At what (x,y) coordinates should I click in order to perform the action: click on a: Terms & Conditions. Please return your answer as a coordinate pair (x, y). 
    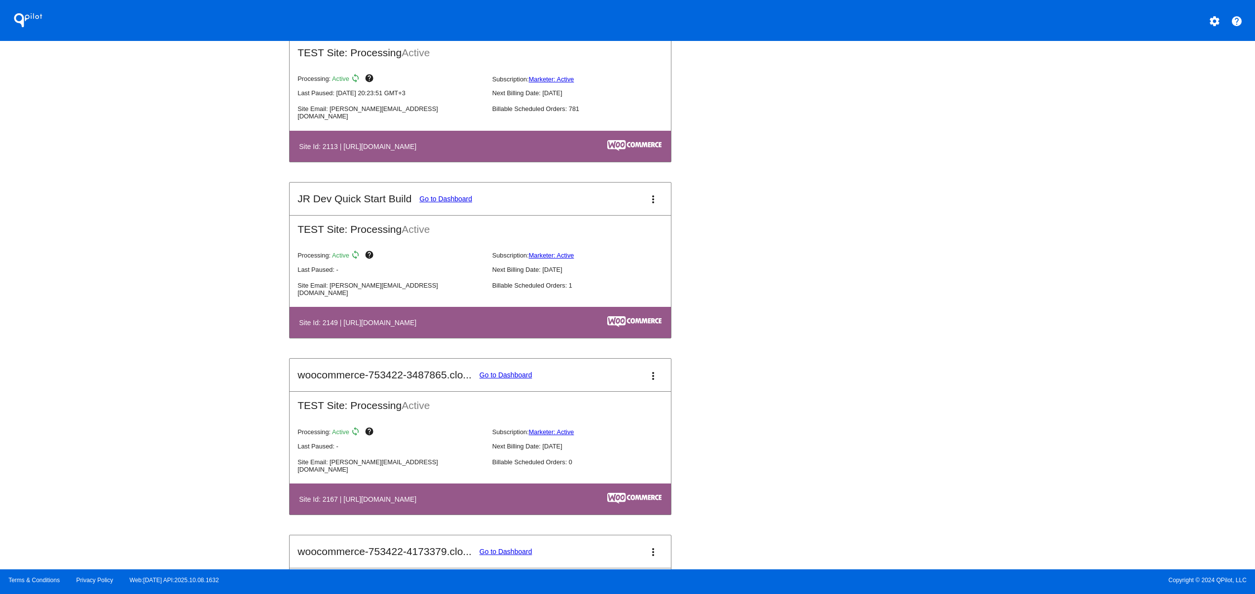
    Looking at the image, I should click on (34, 580).